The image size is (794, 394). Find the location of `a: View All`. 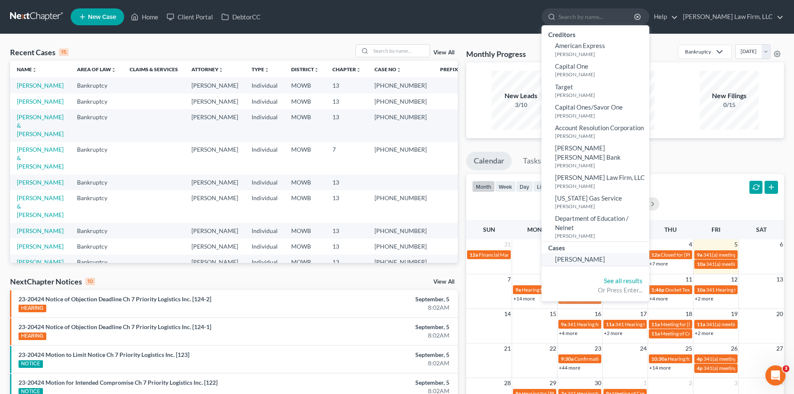

a: View All is located at coordinates (444, 282).